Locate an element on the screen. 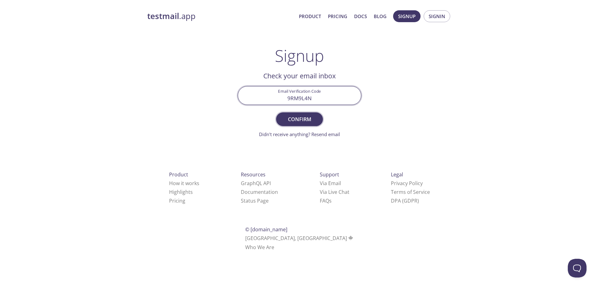 The height and width of the screenshot is (290, 599). a: Via Email is located at coordinates (330, 183).